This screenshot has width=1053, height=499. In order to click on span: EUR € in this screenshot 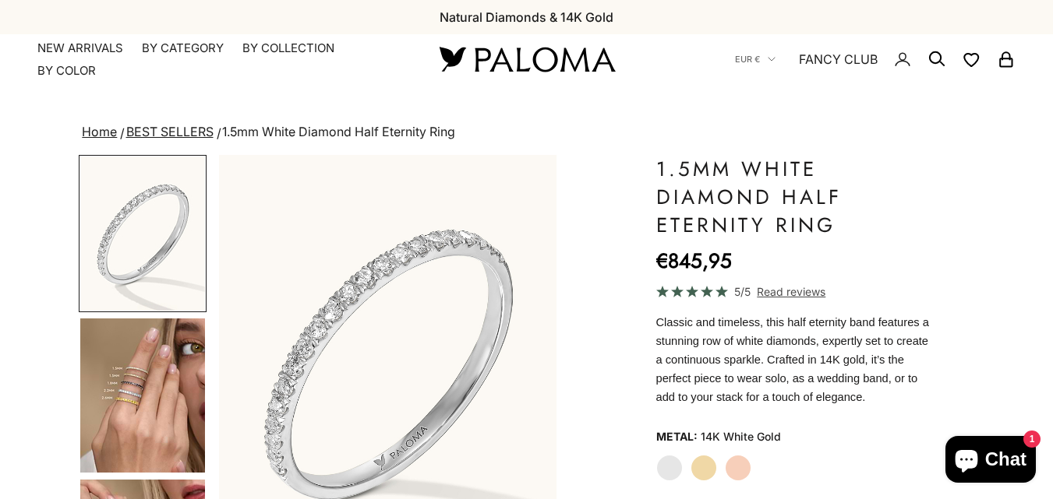, I will do `click(747, 59)`.